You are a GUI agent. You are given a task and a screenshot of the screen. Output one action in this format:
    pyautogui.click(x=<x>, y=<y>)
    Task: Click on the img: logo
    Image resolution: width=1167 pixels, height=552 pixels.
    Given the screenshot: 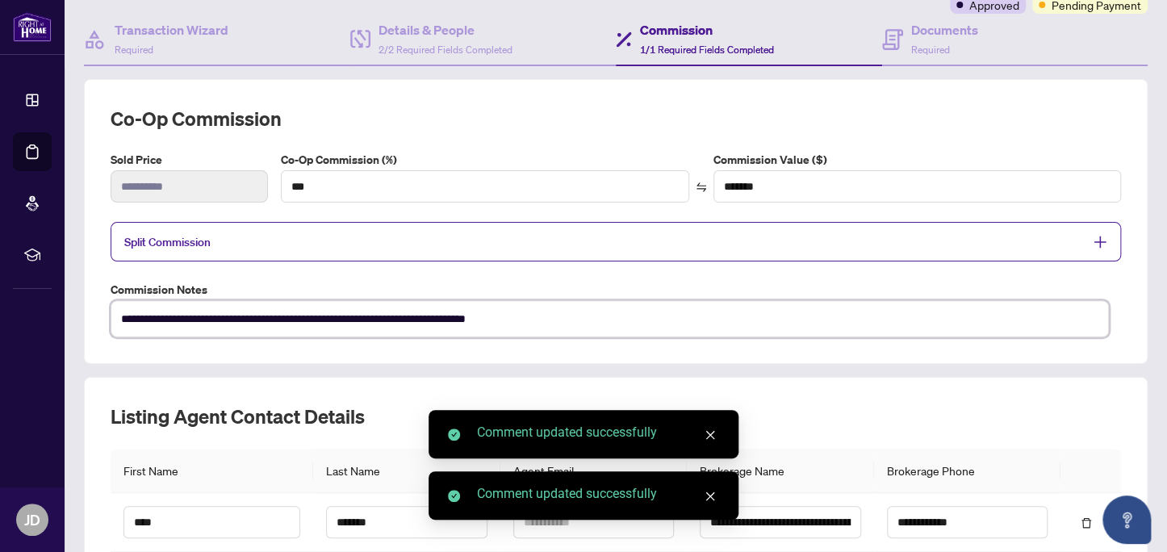 What is the action you would take?
    pyautogui.click(x=32, y=27)
    